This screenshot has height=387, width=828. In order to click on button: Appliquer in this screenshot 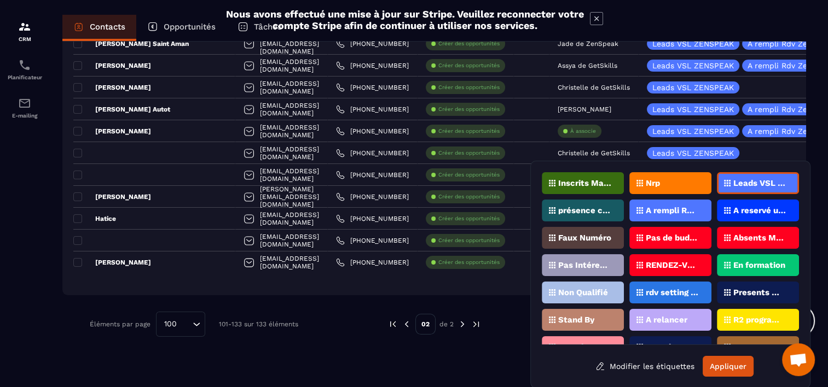, I will do `click(728, 367)`.